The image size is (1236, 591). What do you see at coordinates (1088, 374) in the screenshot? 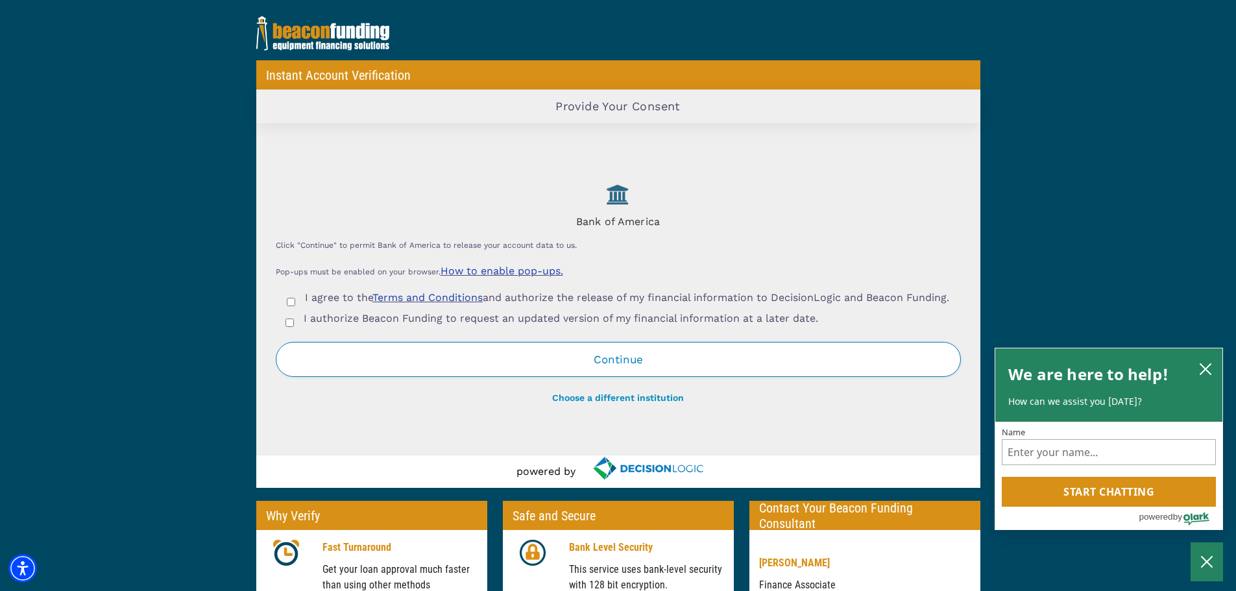
I see `h2: We are here to help!` at bounding box center [1088, 374].